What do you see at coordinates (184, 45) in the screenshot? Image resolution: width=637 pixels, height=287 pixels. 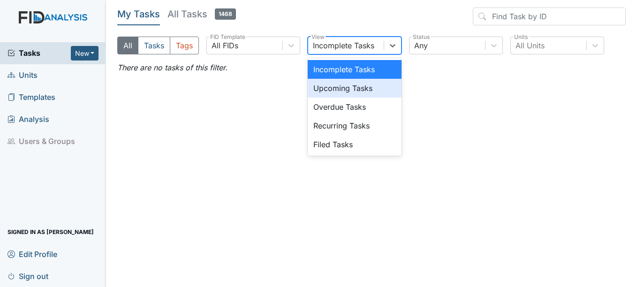 I see `button: Tags` at bounding box center [184, 45].